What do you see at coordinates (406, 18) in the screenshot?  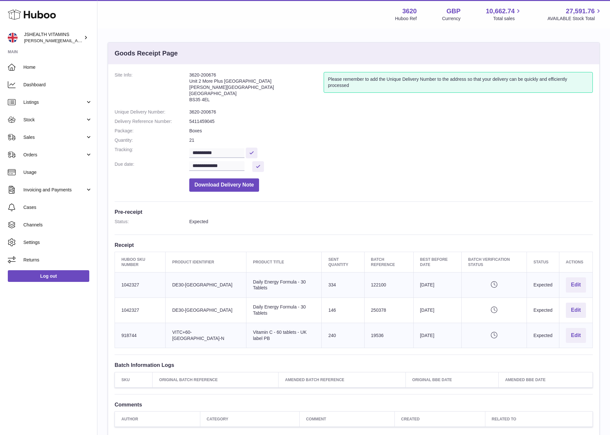 I see `div: Huboo Ref` at bounding box center [406, 18].